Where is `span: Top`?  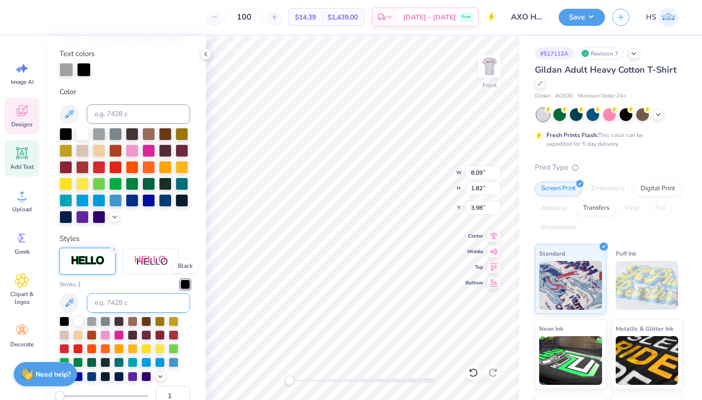 span: Top is located at coordinates (474, 267).